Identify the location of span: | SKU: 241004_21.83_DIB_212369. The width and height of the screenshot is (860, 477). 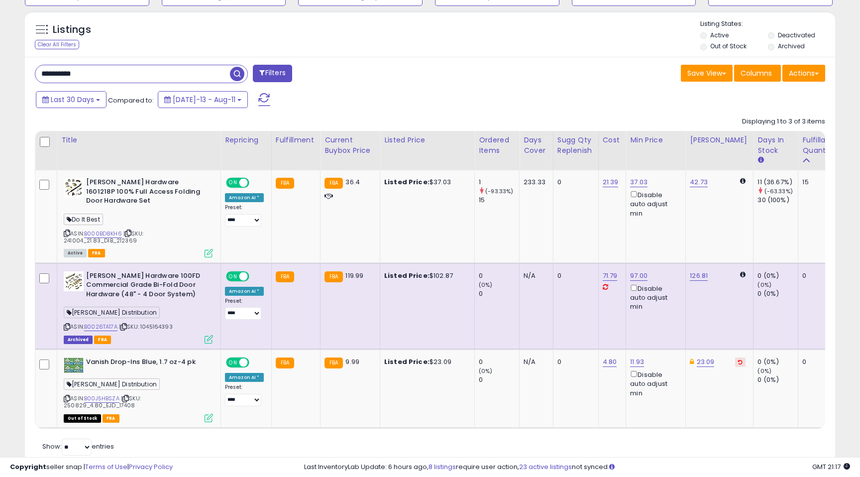
(103, 237).